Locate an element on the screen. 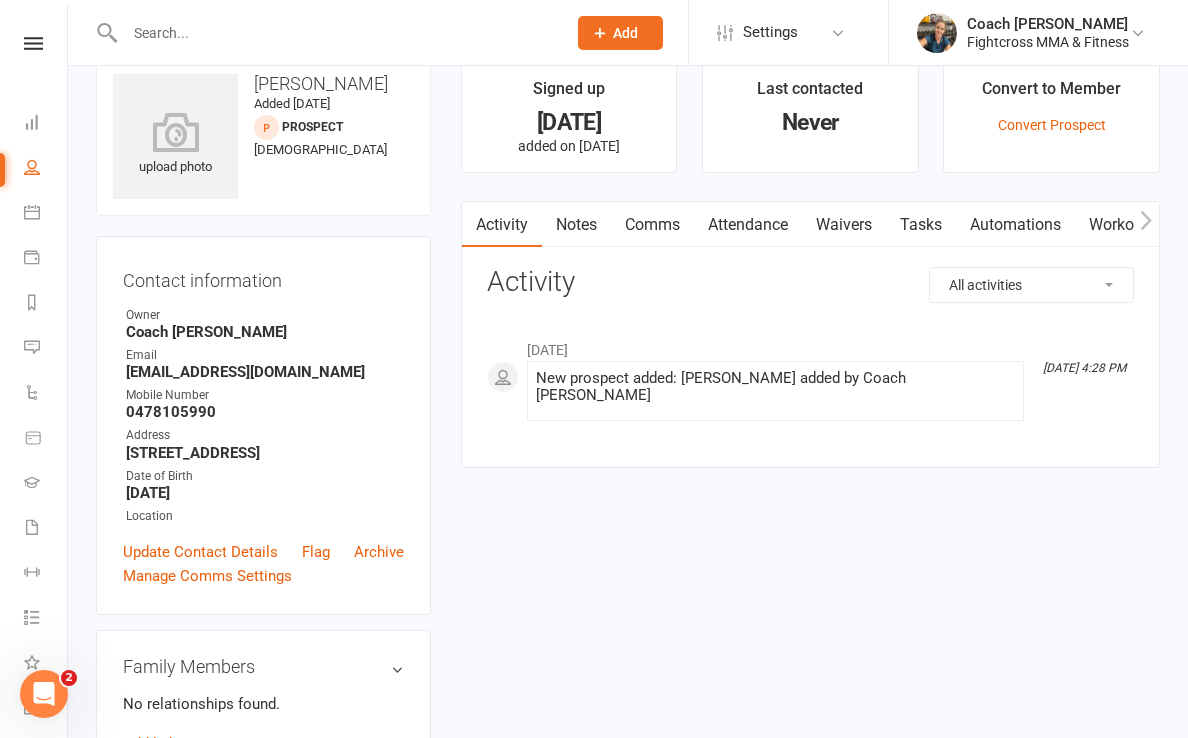 The image size is (1188, 738). h3: Contact information is located at coordinates (263, 277).